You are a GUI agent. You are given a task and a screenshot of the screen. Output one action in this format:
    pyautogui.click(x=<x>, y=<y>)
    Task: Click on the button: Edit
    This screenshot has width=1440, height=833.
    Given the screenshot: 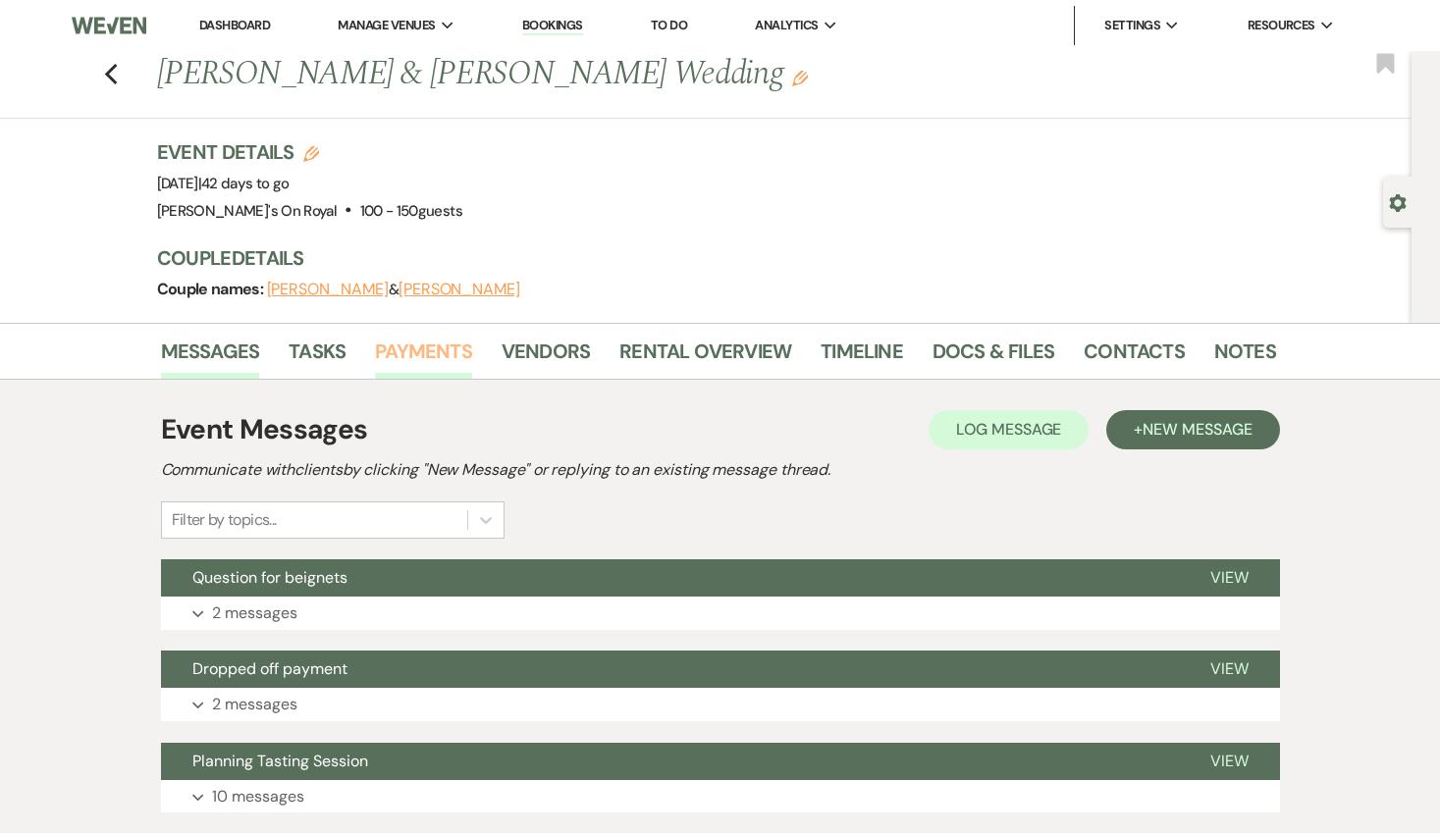 What is the action you would take?
    pyautogui.click(x=800, y=78)
    